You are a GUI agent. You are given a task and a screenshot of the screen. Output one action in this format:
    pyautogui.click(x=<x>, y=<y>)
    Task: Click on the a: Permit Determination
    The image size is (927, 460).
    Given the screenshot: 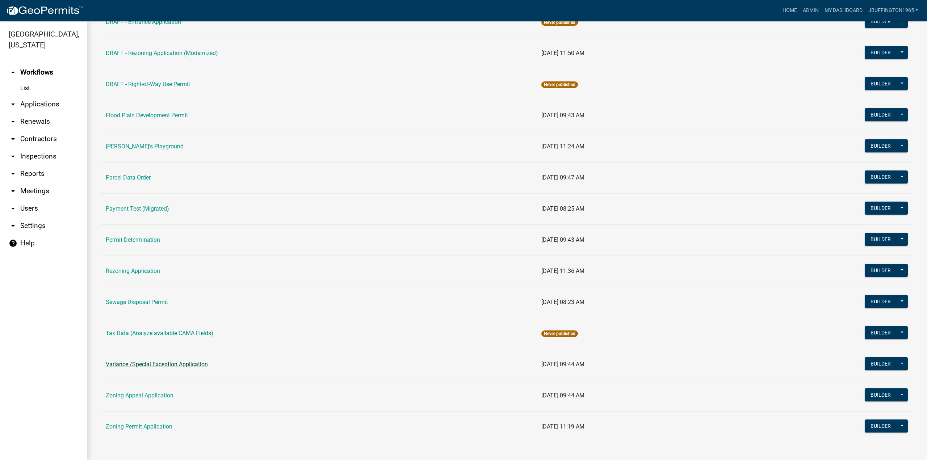 What is the action you would take?
    pyautogui.click(x=133, y=240)
    